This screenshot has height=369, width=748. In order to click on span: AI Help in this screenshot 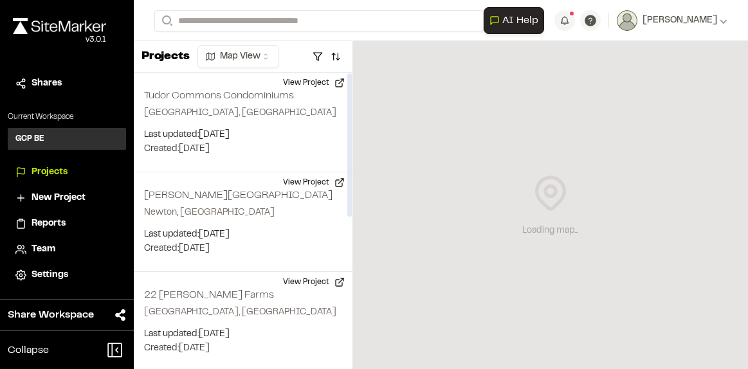, I will do `click(520, 21)`.